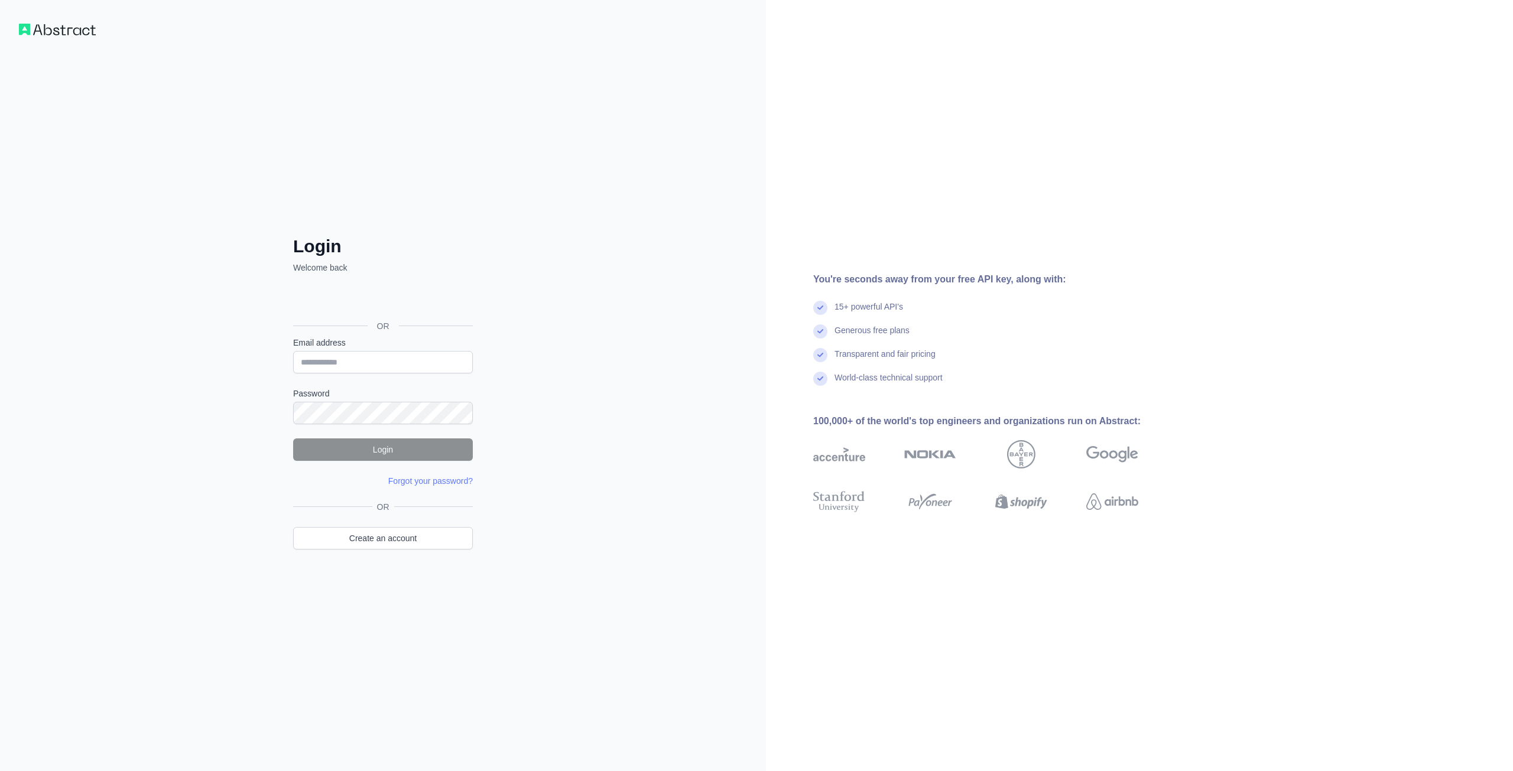 Image resolution: width=1513 pixels, height=771 pixels. Describe the element at coordinates (995, 280) in the screenshot. I see `div: You're seconds away from your free API key, along with:` at that location.